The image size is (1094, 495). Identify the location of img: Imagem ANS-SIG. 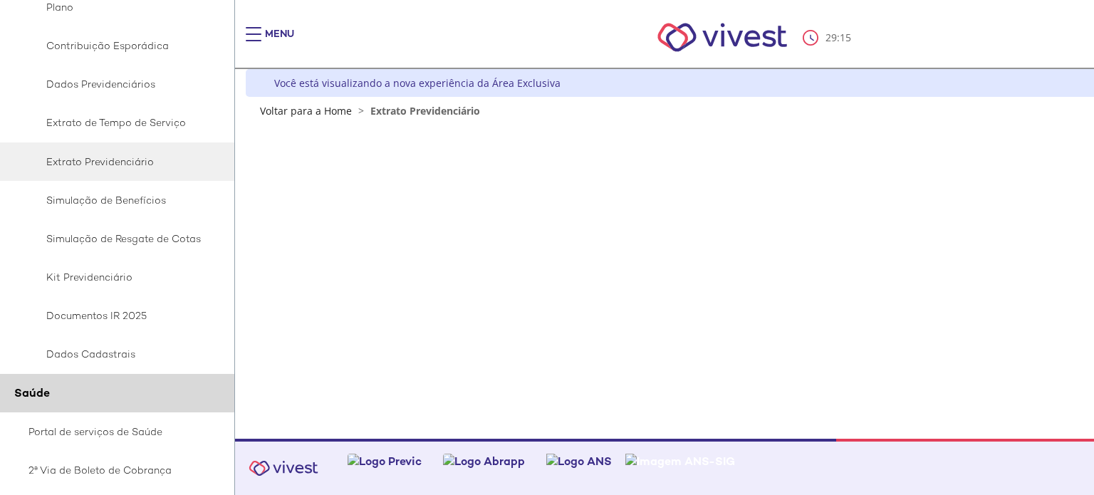
(680, 461).